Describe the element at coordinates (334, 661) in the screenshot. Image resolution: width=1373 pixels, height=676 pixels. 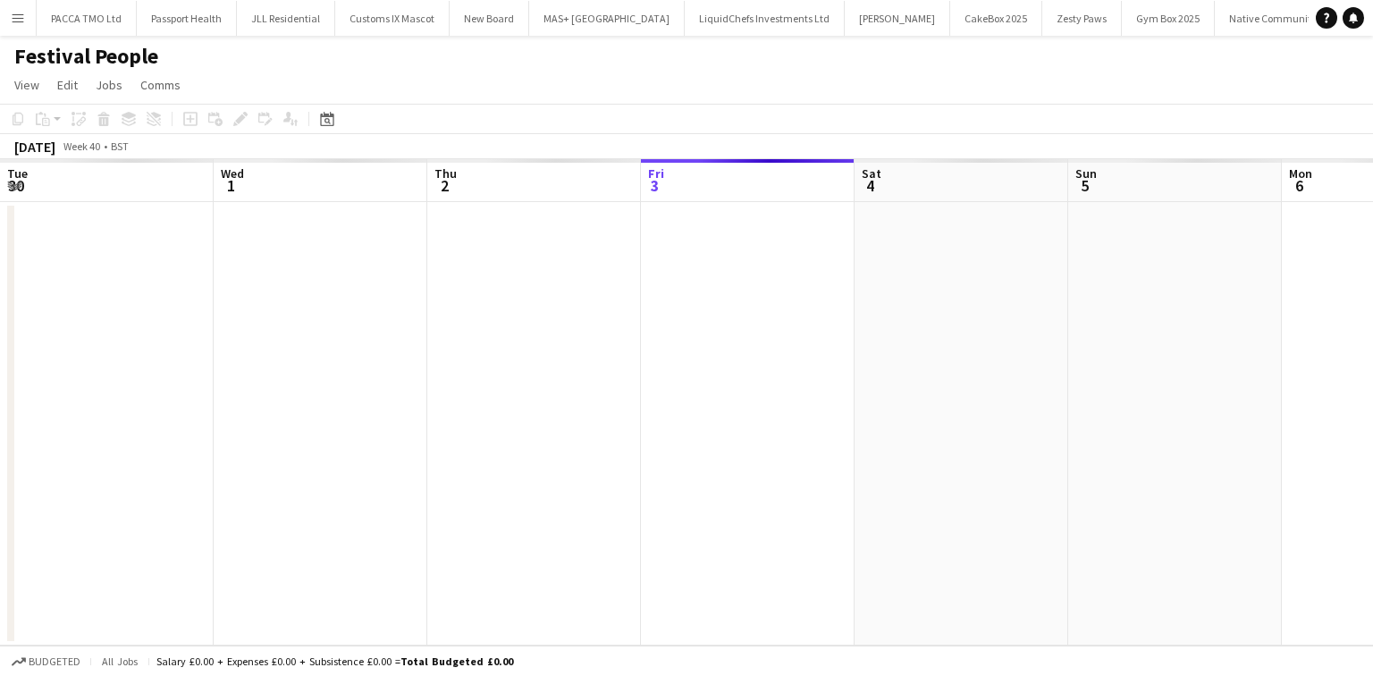
I see `div: Salary £0.00 + Expenses £0.00 + Subsistence £0.00 =` at that location.